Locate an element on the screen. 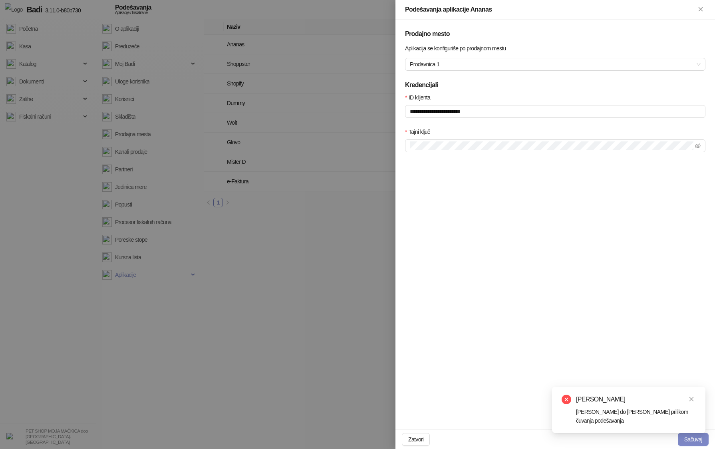 This screenshot has height=449, width=715. span: close is located at coordinates (691, 399).